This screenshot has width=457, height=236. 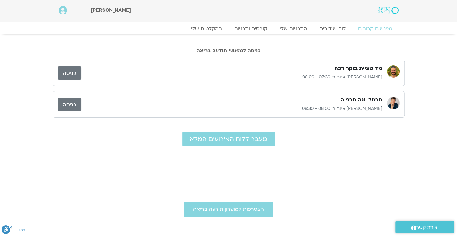 What do you see at coordinates (332, 29) in the screenshot?
I see `a: לוח שידורים` at bounding box center [332, 29].